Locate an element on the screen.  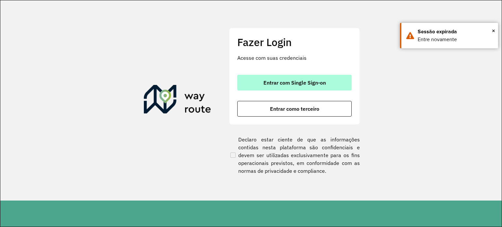
label: Declaro estar ciente de que as informações contidas nesta plataforma são confidenciais e devem se... is located at coordinates (295, 155).